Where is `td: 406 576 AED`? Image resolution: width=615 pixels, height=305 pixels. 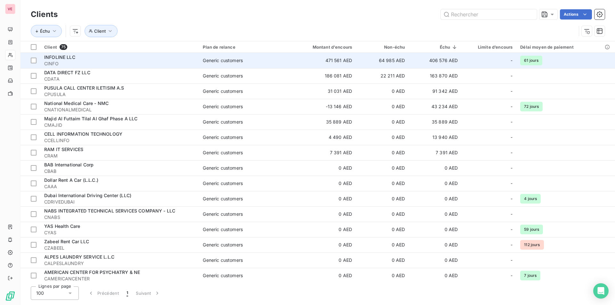
td: 406 576 AED is located at coordinates (435, 61).